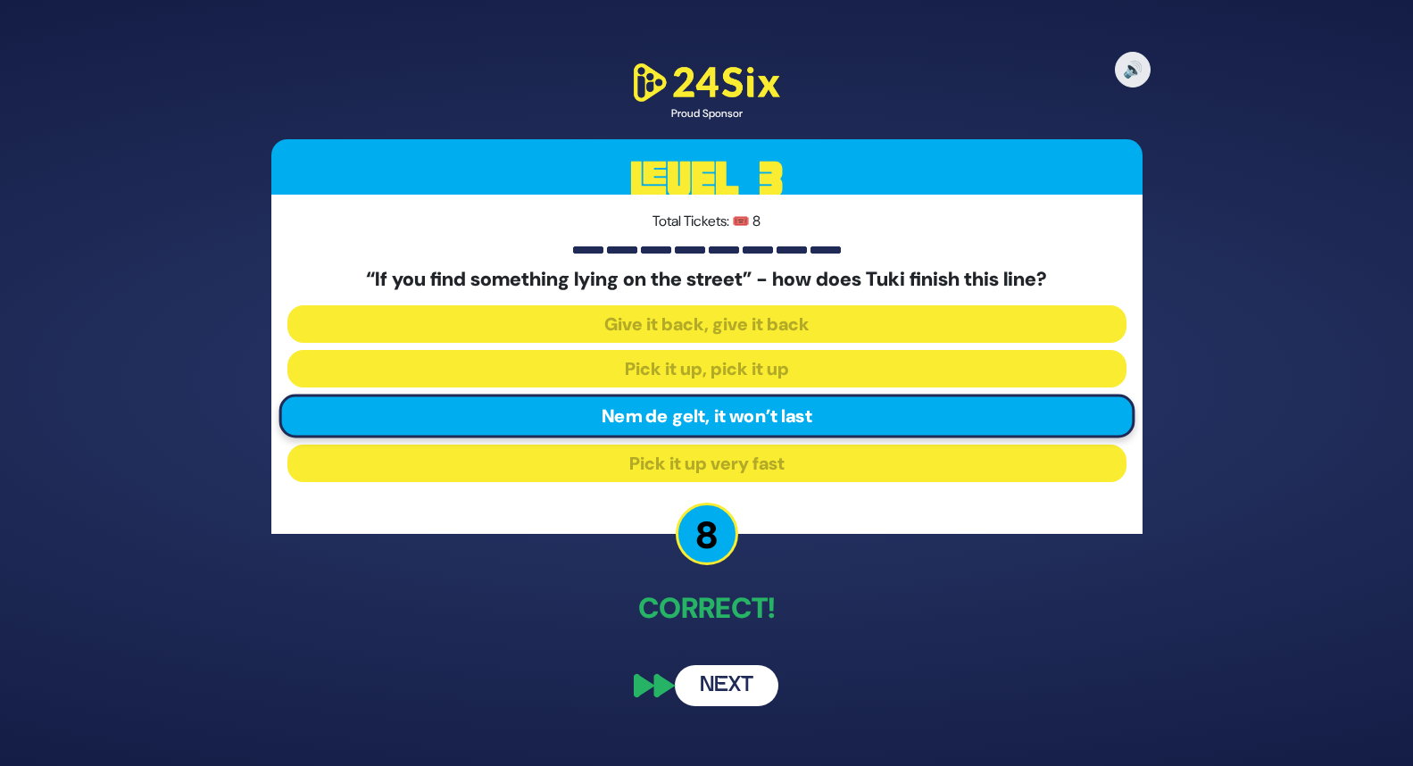 The height and width of the screenshot is (766, 1413). I want to click on h5: “If you find something lying on the street” - how does Tuki finish this line?, so click(707, 279).